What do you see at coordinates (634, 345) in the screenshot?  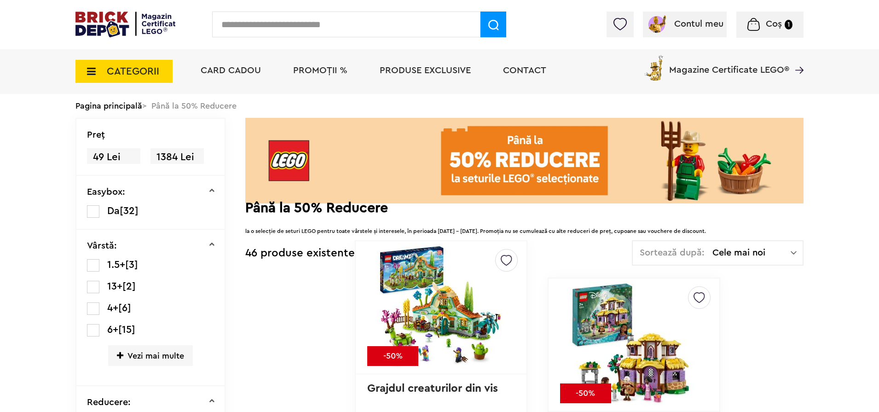 I see `img: Coliba Ashei` at bounding box center [634, 345].